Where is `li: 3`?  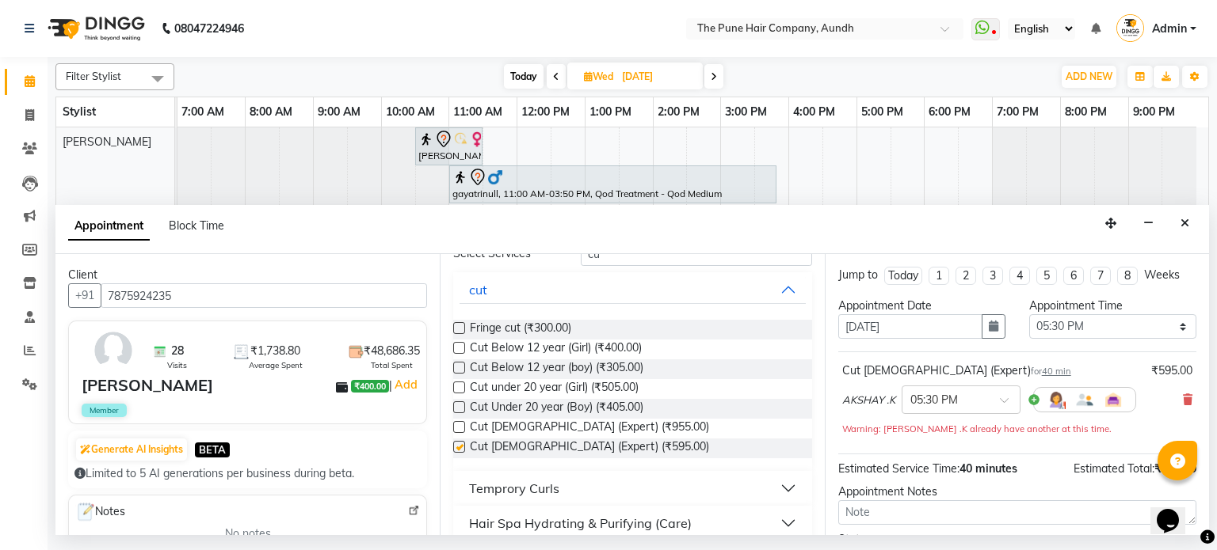
li: 3 is located at coordinates (992, 276).